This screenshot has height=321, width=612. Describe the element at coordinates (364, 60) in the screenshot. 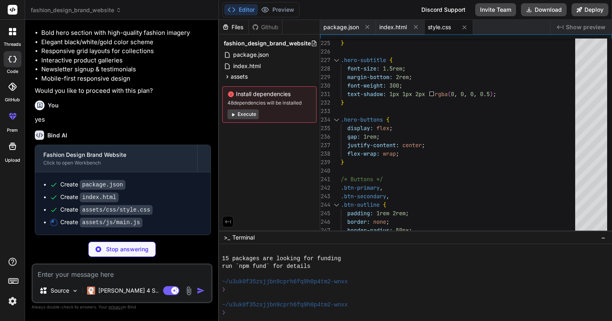

I see `span: .hero-subtitle` at that location.